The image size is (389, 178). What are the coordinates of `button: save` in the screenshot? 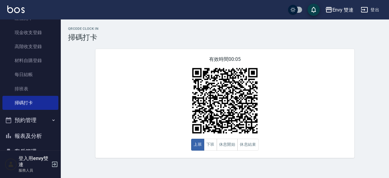 It's located at (314, 10).